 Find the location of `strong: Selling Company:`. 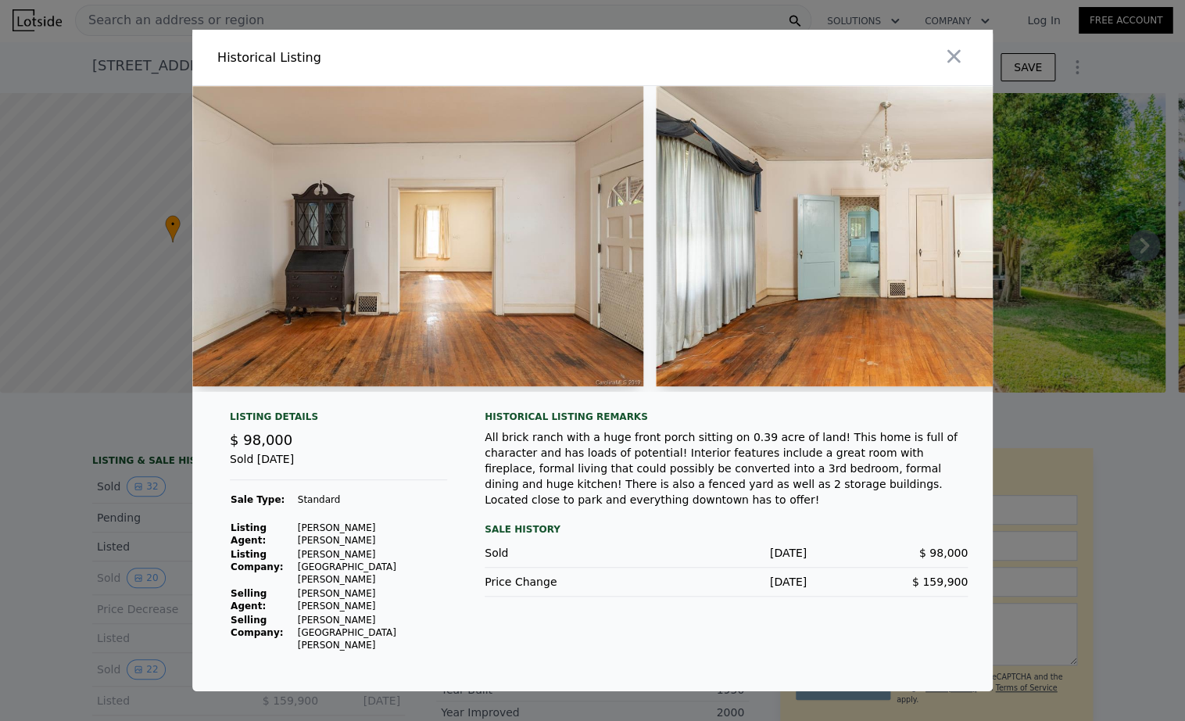

strong: Selling Company: is located at coordinates (256, 626).